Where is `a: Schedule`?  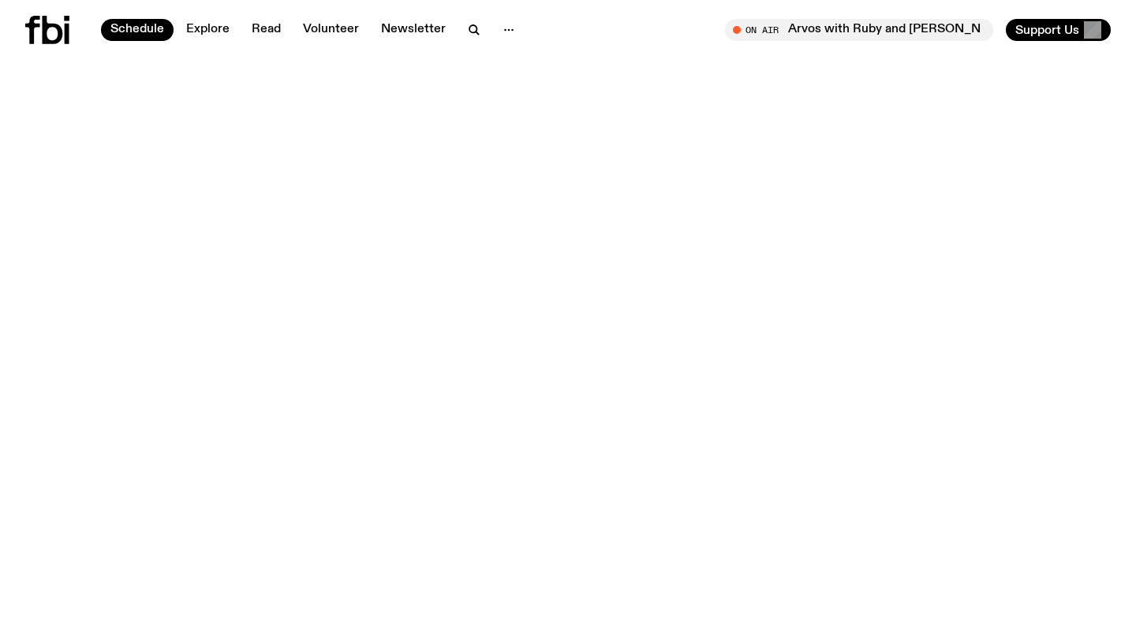
a: Schedule is located at coordinates (137, 30).